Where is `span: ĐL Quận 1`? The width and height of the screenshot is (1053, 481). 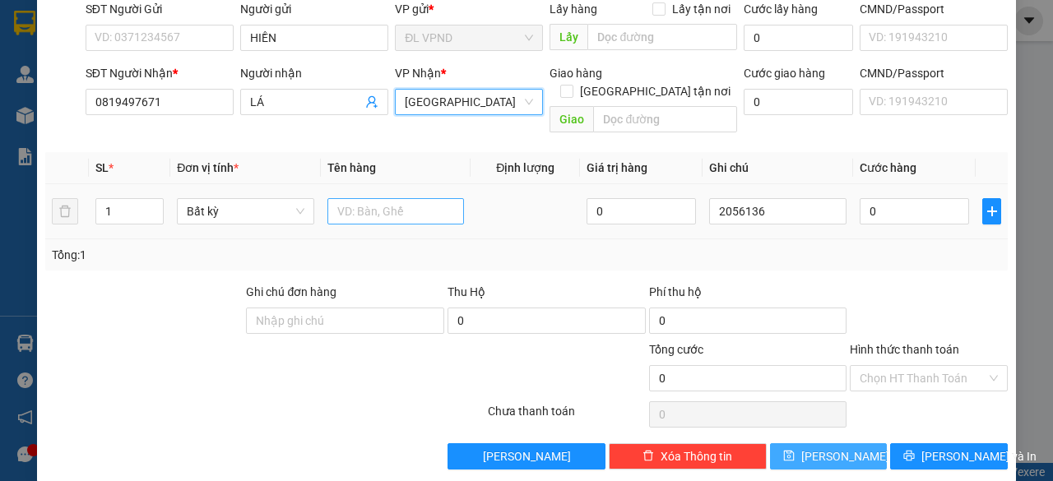 span: ĐL Quận 1 is located at coordinates (469, 102).